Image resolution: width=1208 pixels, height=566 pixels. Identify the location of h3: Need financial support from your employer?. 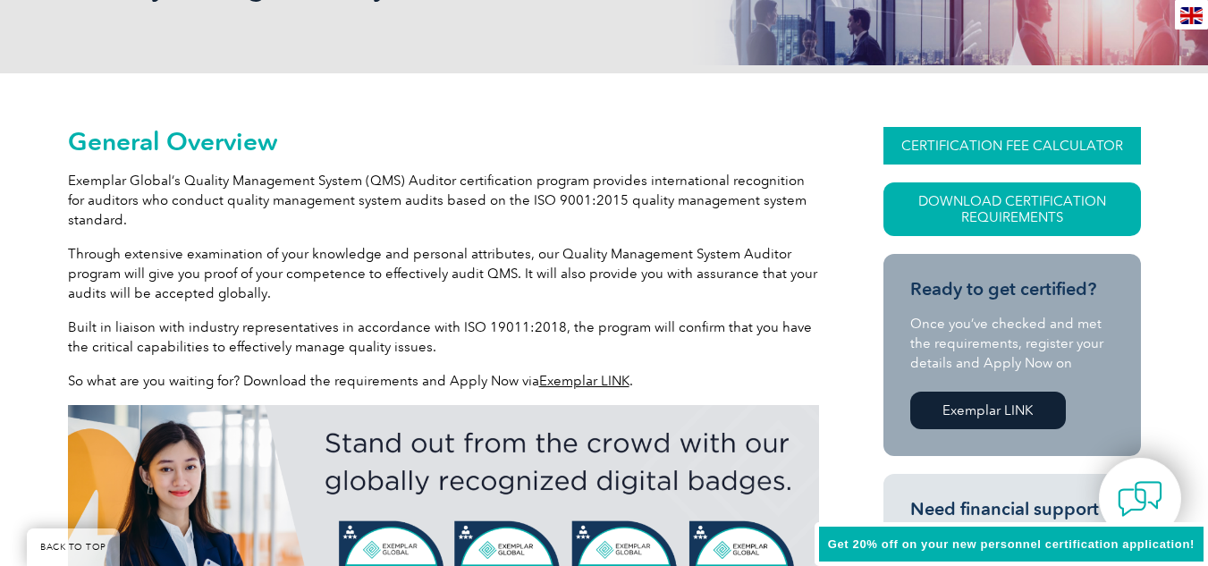
(1012, 520).